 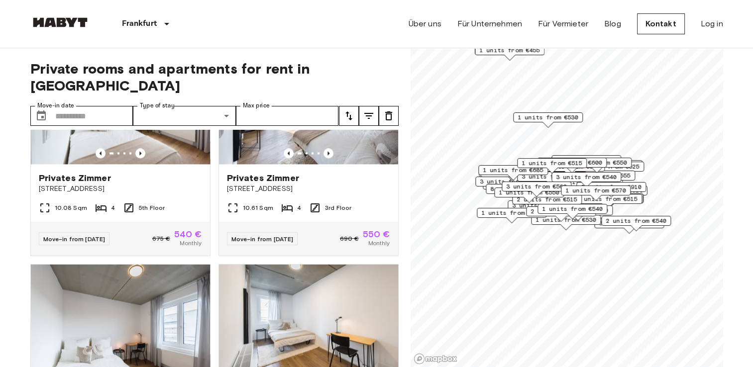 I want to click on span: 1 units from €550, so click(x=529, y=193).